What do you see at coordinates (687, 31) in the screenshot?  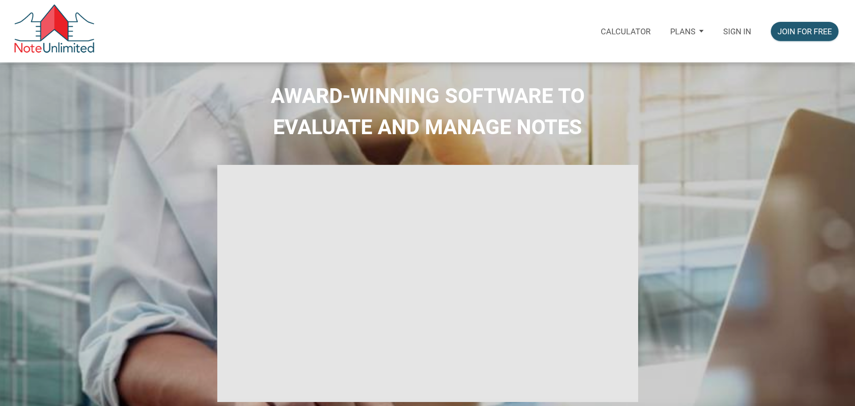 I see `button: Plans` at bounding box center [687, 31].